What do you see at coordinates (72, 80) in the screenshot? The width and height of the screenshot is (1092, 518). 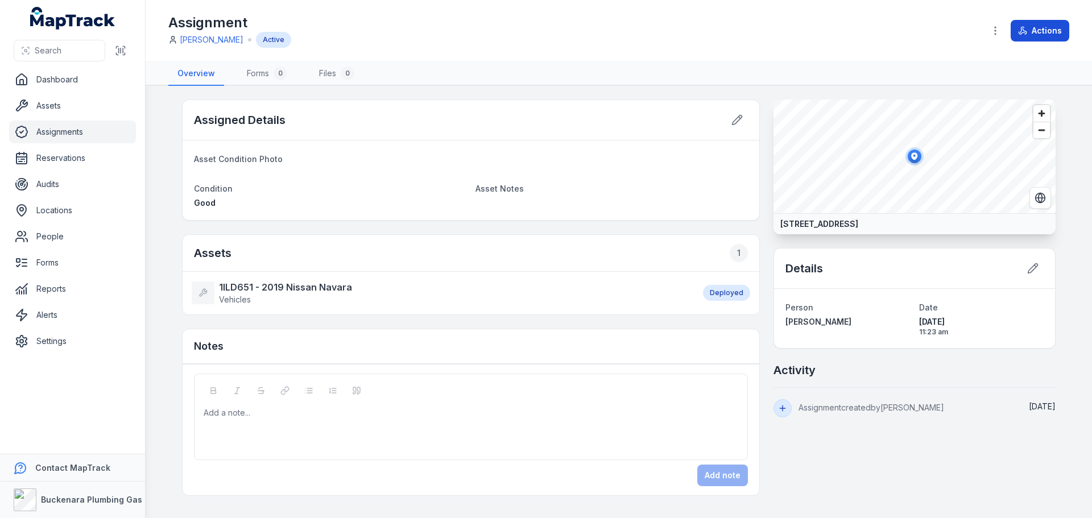 I see `a: Dashboard` at bounding box center [72, 80].